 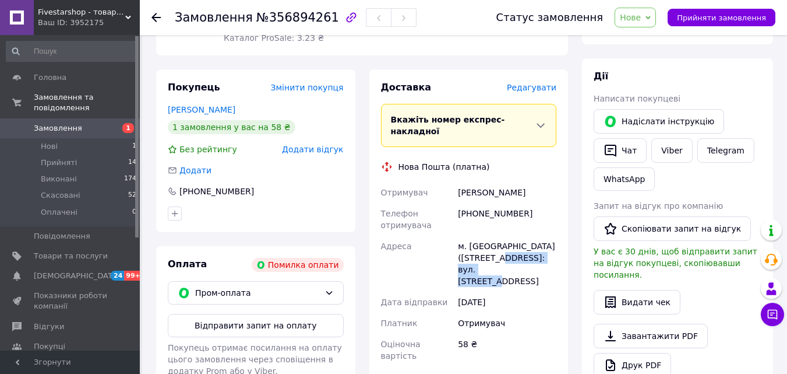 I want to click on button: Прийняти замовлення, so click(x=721, y=17).